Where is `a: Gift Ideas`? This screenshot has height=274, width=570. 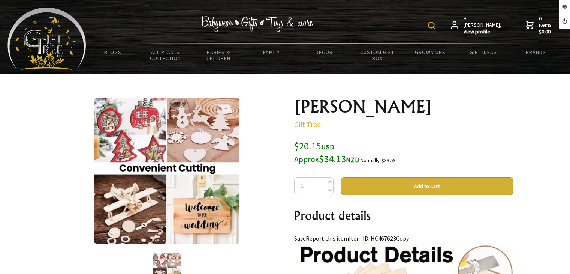
a: Gift Ideas is located at coordinates (483, 52).